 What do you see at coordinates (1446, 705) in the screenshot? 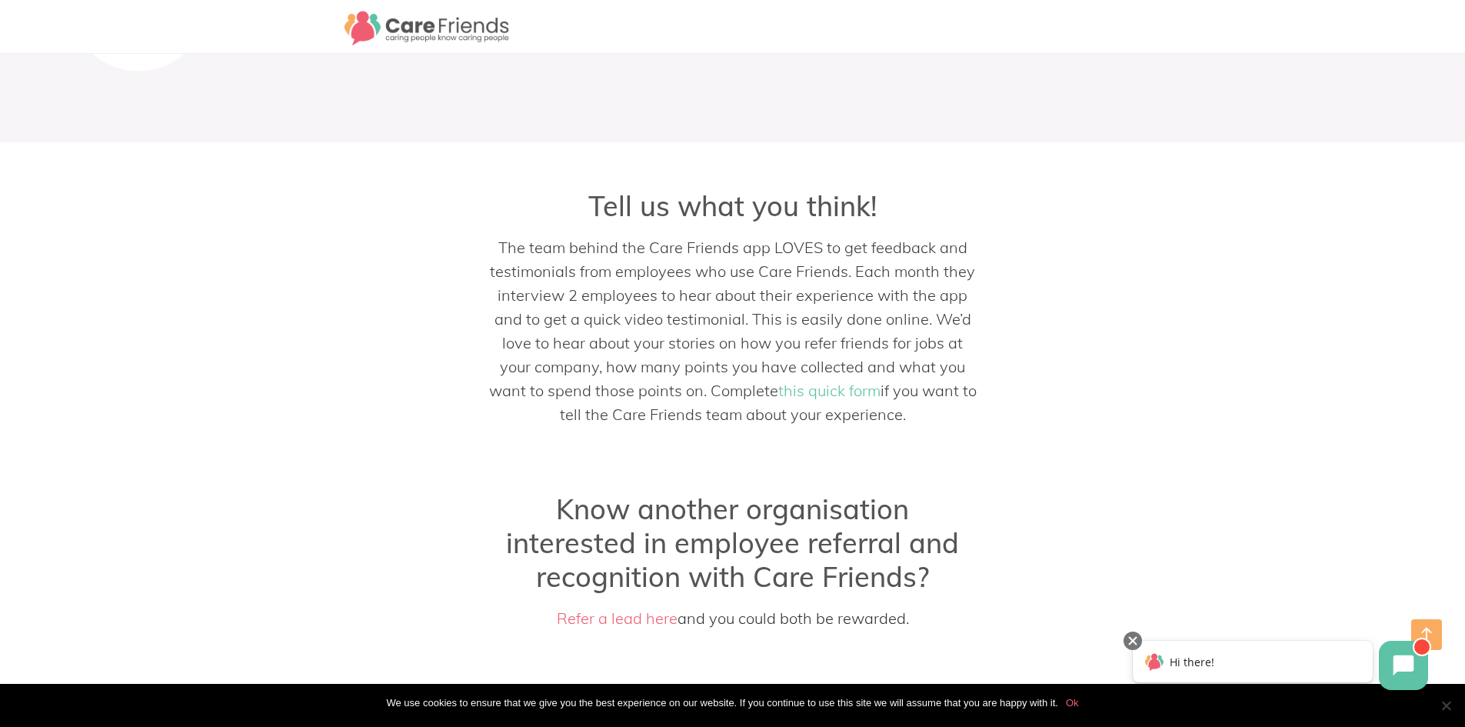
I see `span: No` at bounding box center [1446, 705].